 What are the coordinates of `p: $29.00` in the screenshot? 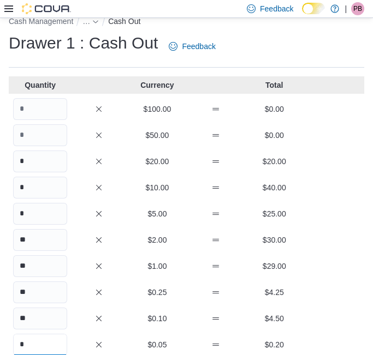 It's located at (274, 266).